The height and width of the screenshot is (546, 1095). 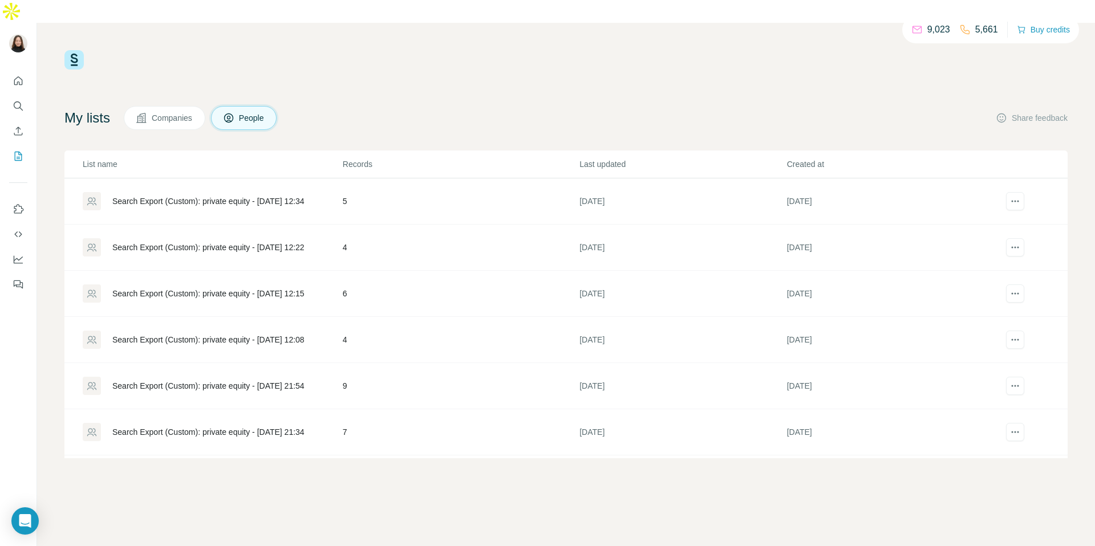 I want to click on span: Companies, so click(x=172, y=118).